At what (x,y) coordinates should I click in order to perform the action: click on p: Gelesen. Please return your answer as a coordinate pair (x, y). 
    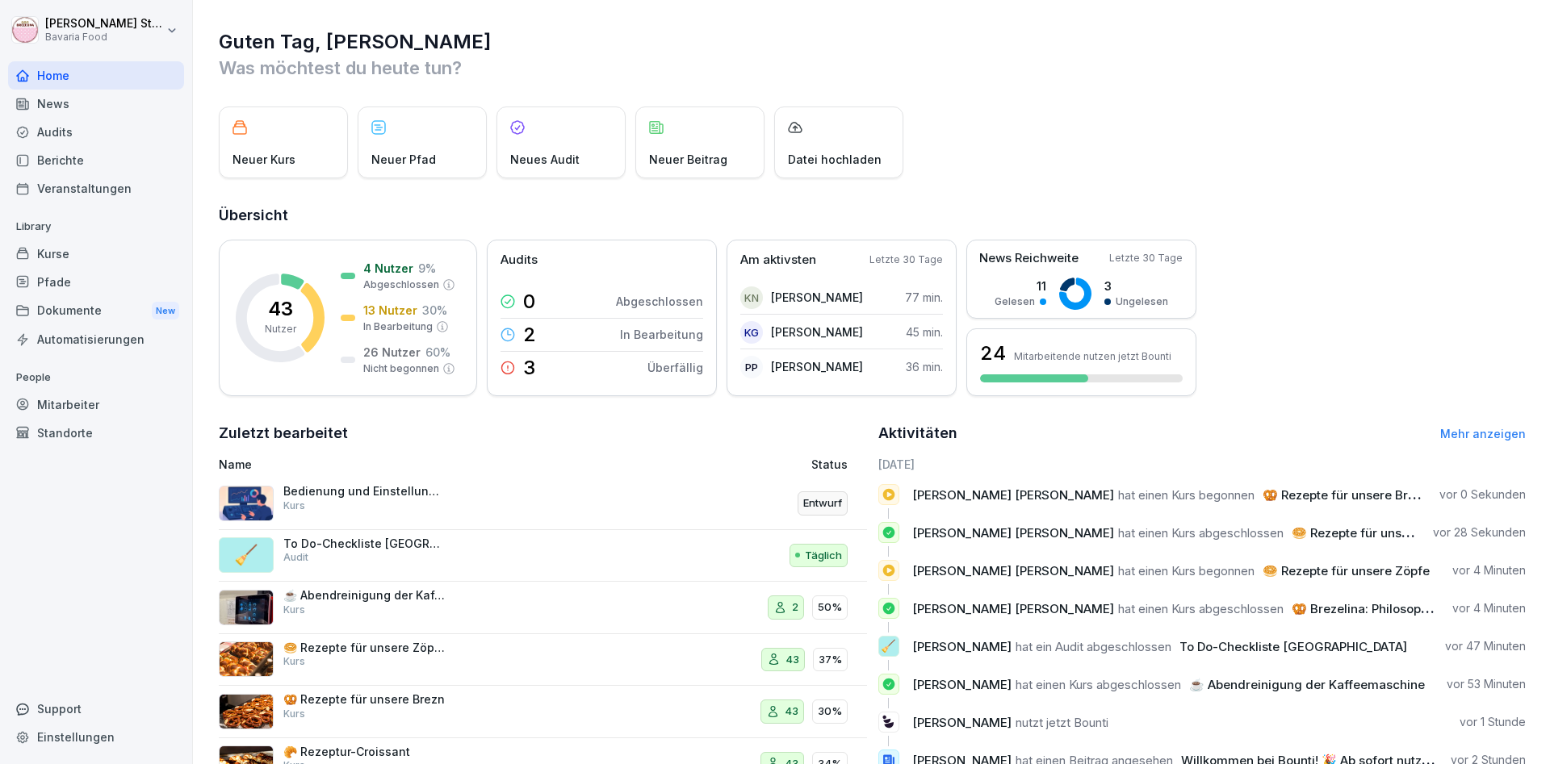
    Looking at the image, I should click on (1015, 302).